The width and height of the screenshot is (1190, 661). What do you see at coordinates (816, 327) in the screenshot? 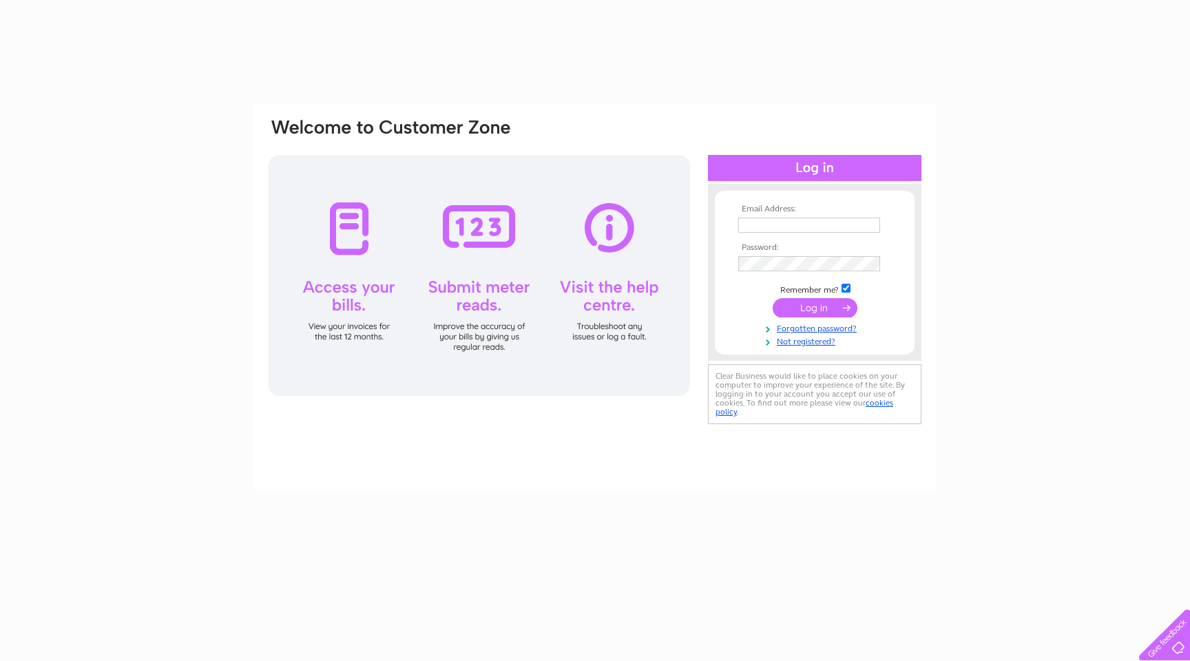
I see `a: Forgotten password?` at bounding box center [816, 327].